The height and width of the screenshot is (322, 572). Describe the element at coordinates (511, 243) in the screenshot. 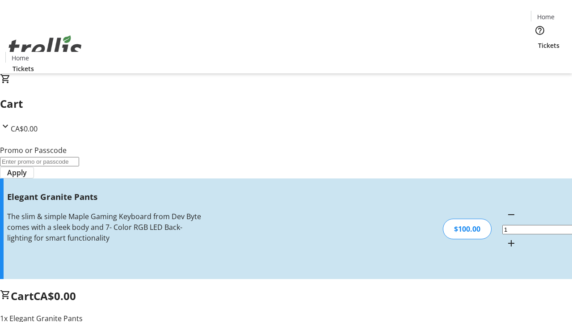

I see `button: Increment by one` at that location.